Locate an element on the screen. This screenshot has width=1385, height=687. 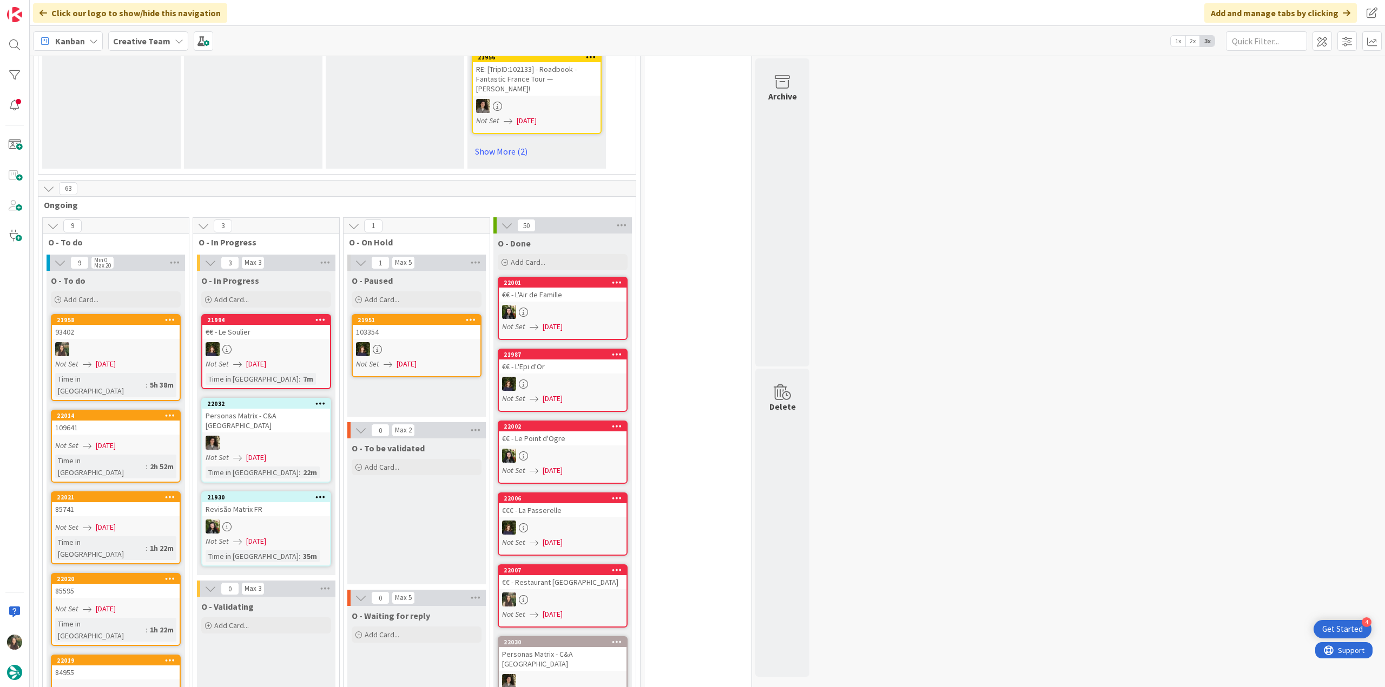
div: 84955 is located at coordinates (116, 673).